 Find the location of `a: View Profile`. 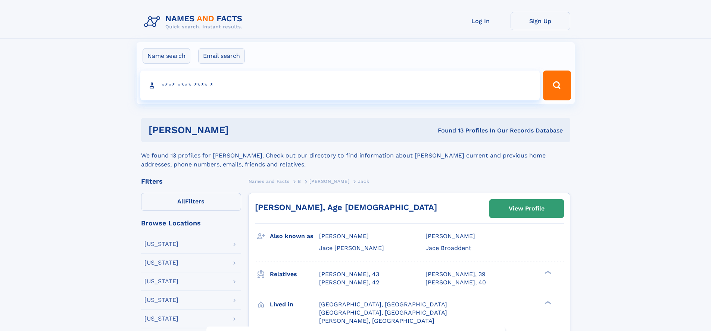

a: View Profile is located at coordinates (527, 209).